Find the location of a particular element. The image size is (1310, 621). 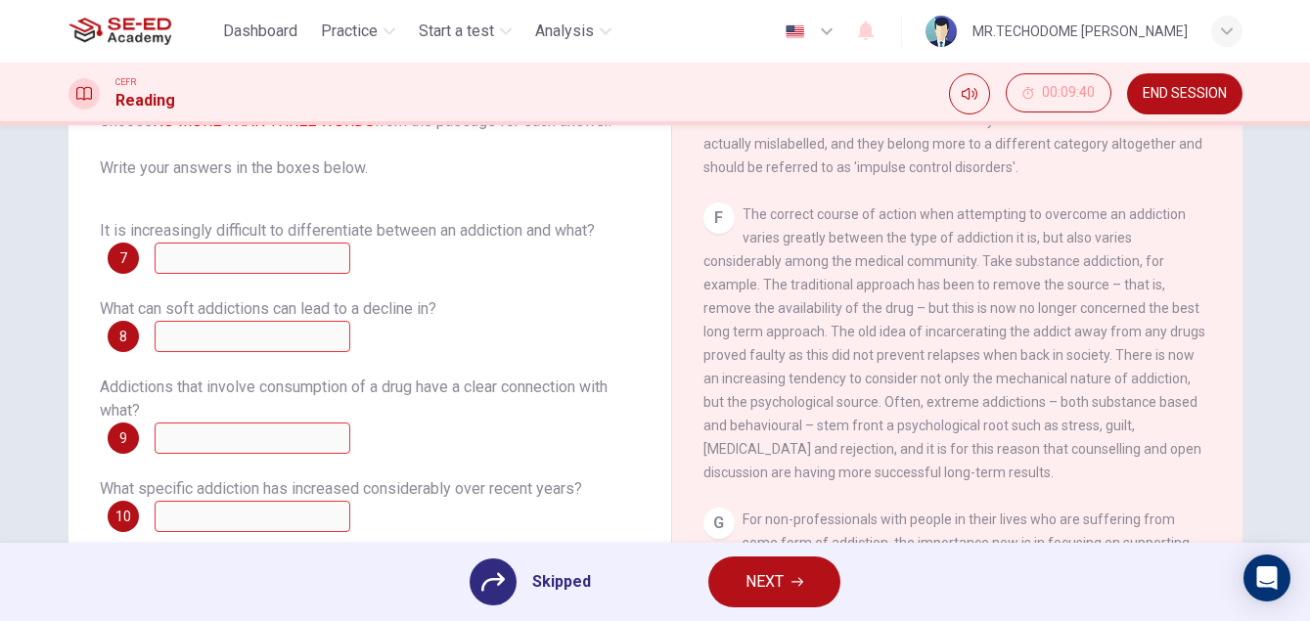

span: Start a test is located at coordinates (456, 31).